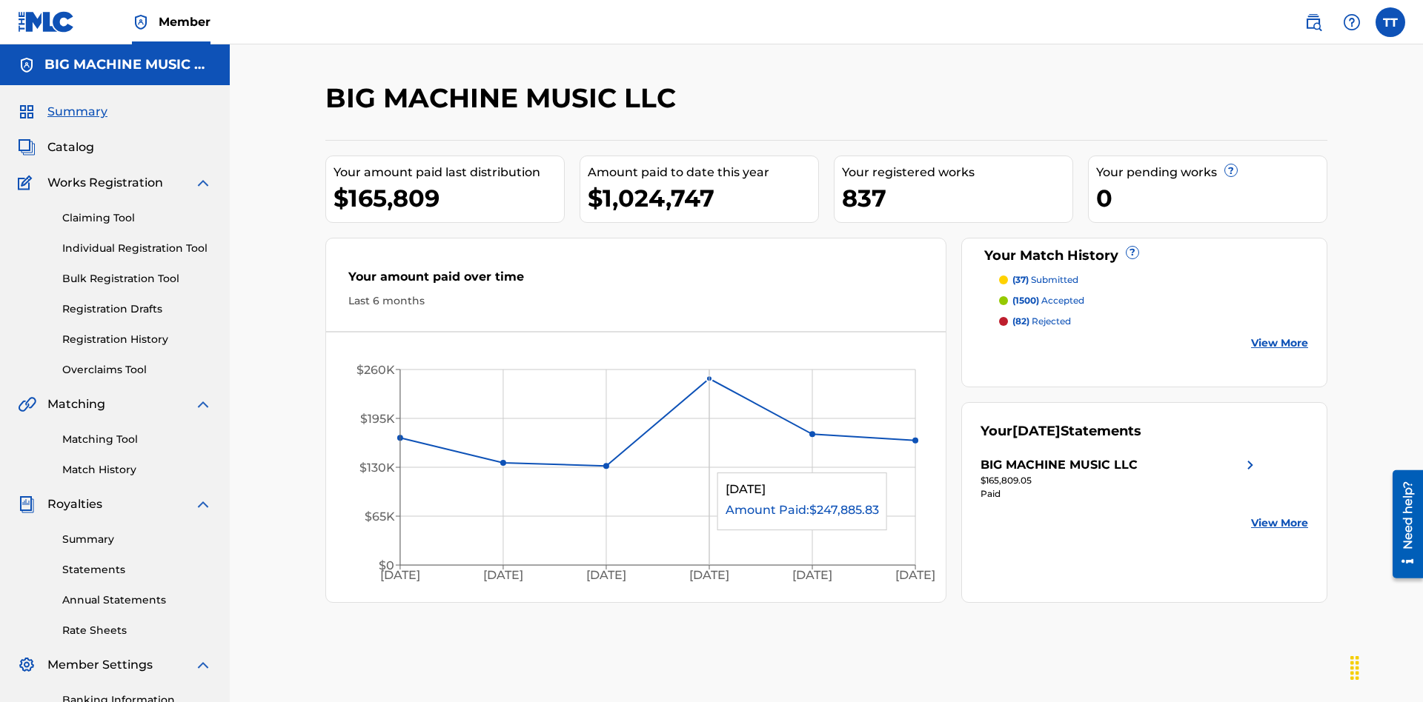  What do you see at coordinates (1154, 301) in the screenshot?
I see `a: (1500) accepted` at bounding box center [1154, 301].